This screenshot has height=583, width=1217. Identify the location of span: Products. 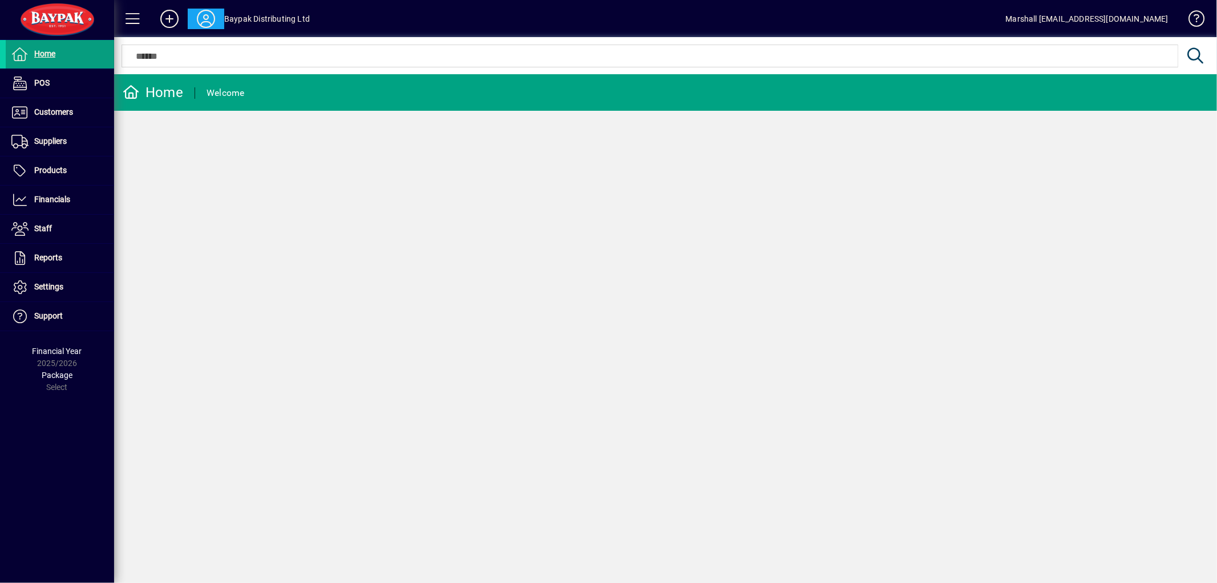
(50, 170).